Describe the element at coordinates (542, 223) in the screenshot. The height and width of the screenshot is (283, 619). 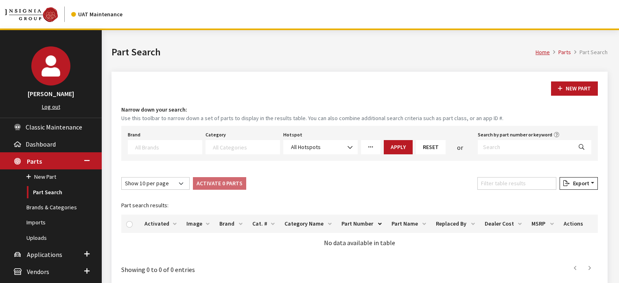
I see `th: MSRP: activate to sort column ascending` at that location.